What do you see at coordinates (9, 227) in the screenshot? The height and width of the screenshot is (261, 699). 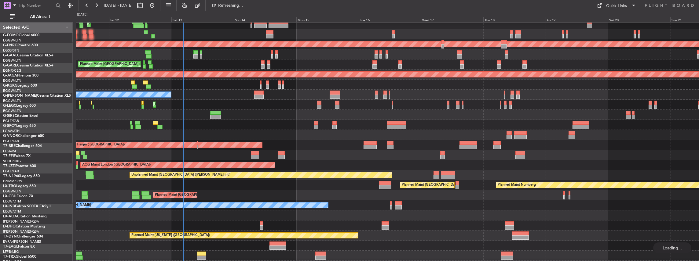 I see `span: D-IJHO` at bounding box center [9, 227].